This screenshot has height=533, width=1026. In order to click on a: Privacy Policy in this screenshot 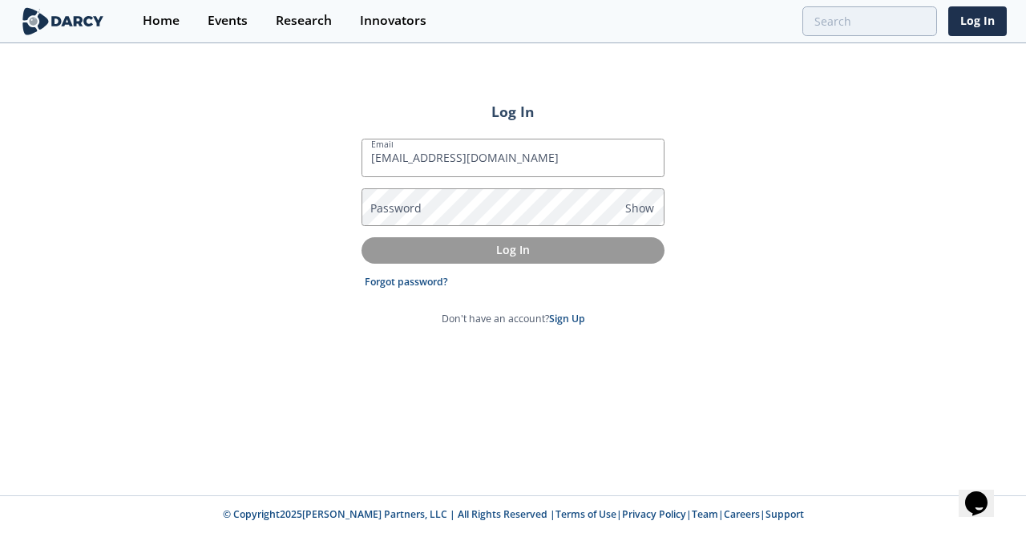, I will do `click(654, 514)`.